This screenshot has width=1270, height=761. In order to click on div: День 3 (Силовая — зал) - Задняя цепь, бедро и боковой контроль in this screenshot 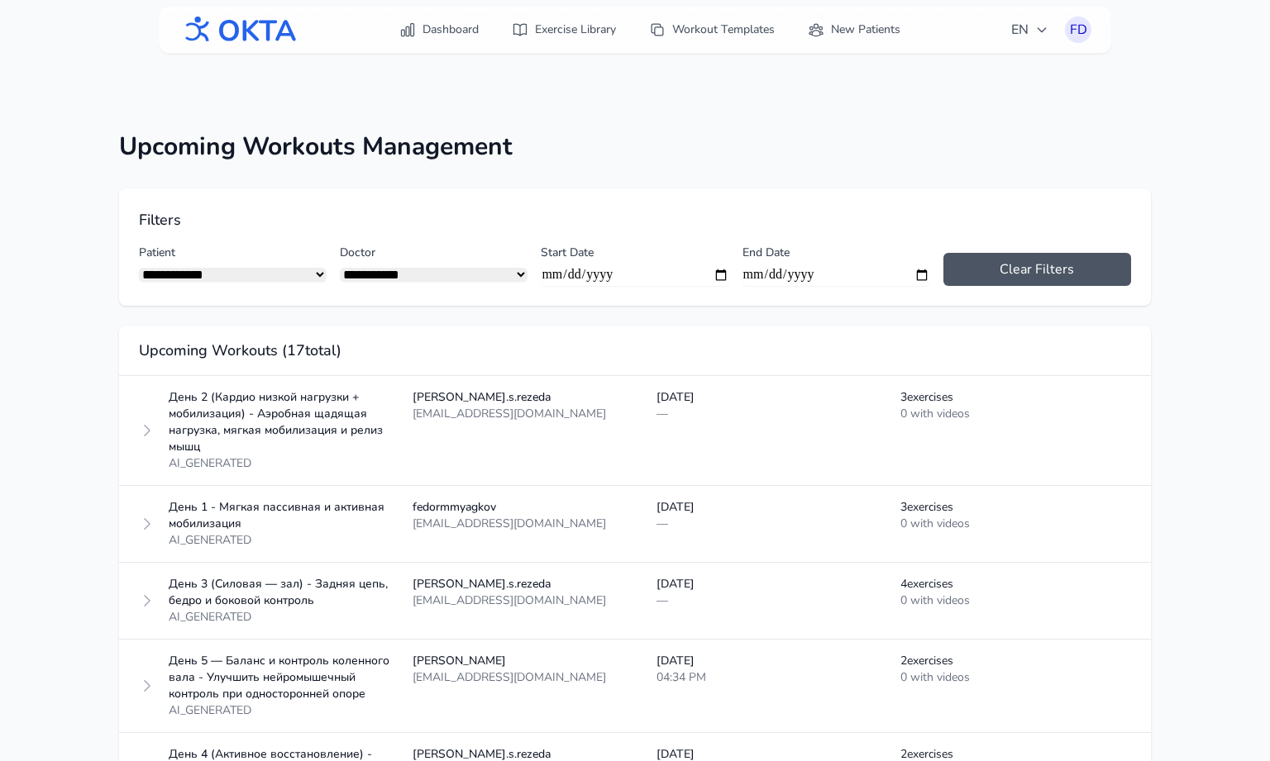, I will do `click(284, 593)`.